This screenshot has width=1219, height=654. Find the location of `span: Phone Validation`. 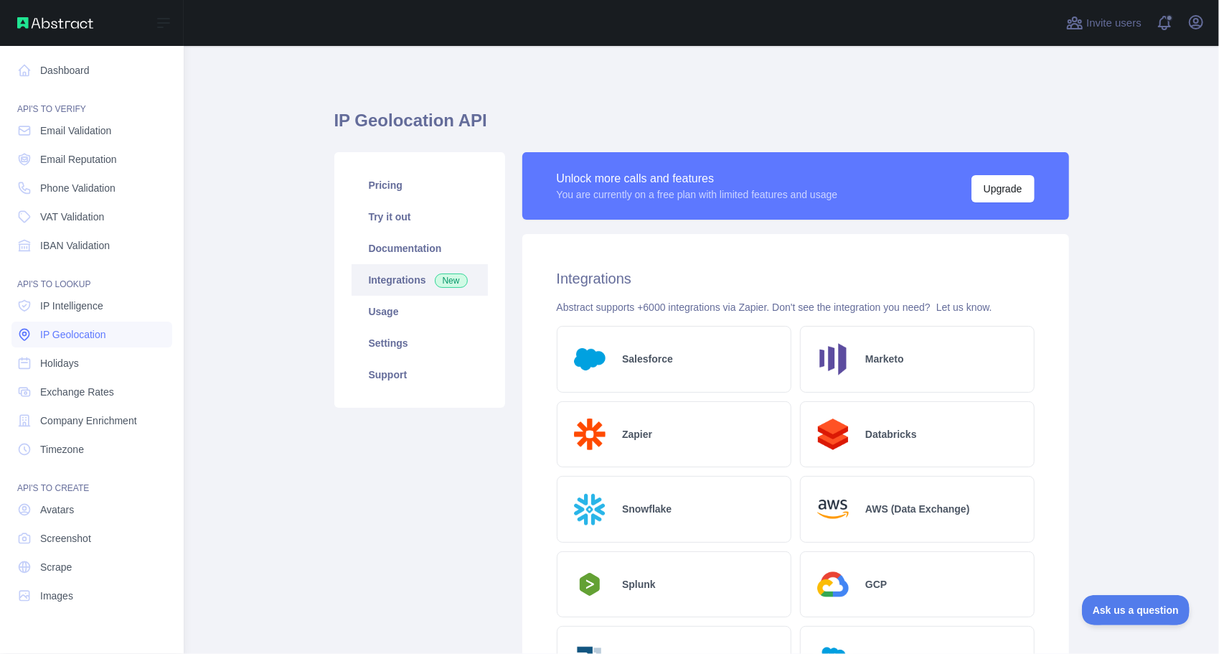

span: Phone Validation is located at coordinates (77, 188).